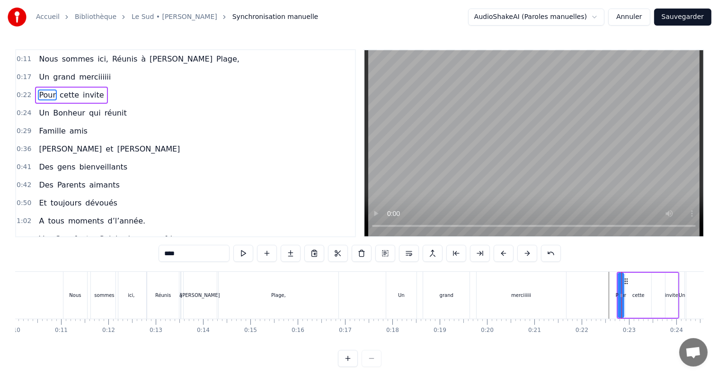 This screenshot has width=719, height=376. Describe the element at coordinates (69, 95) in the screenshot. I see `span: cette` at that location.